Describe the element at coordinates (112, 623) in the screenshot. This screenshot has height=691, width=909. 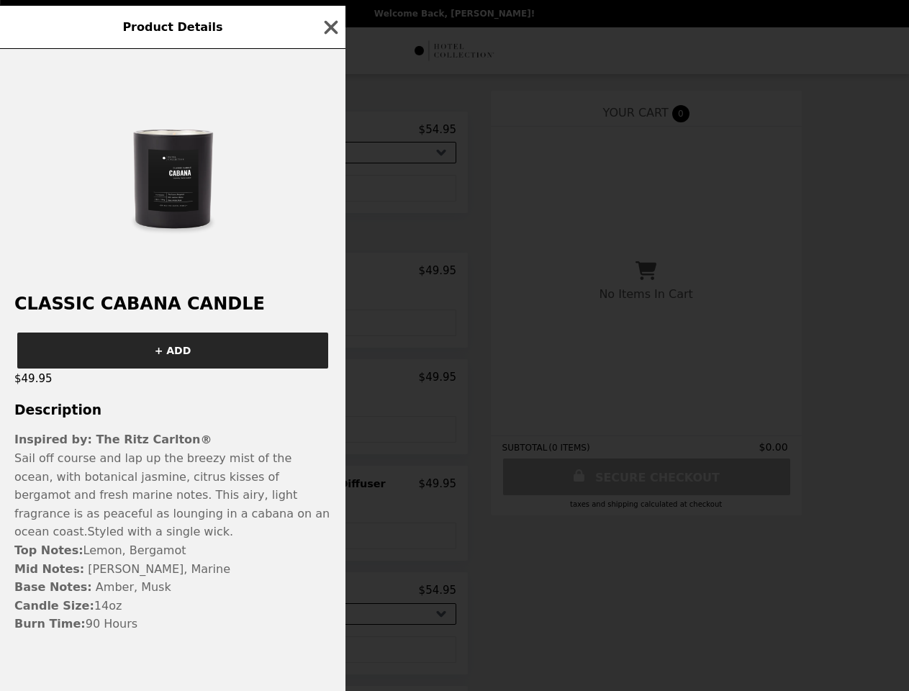
I see `span: 90 Hours` at that location.